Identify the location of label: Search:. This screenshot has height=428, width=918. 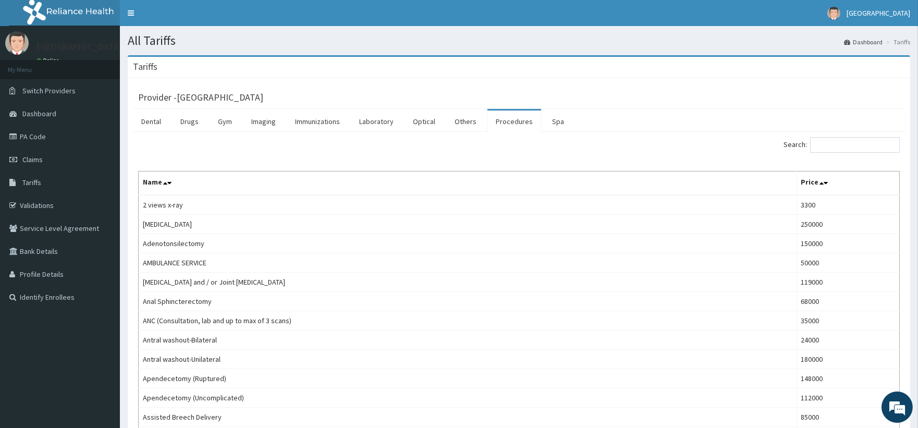
(842, 145).